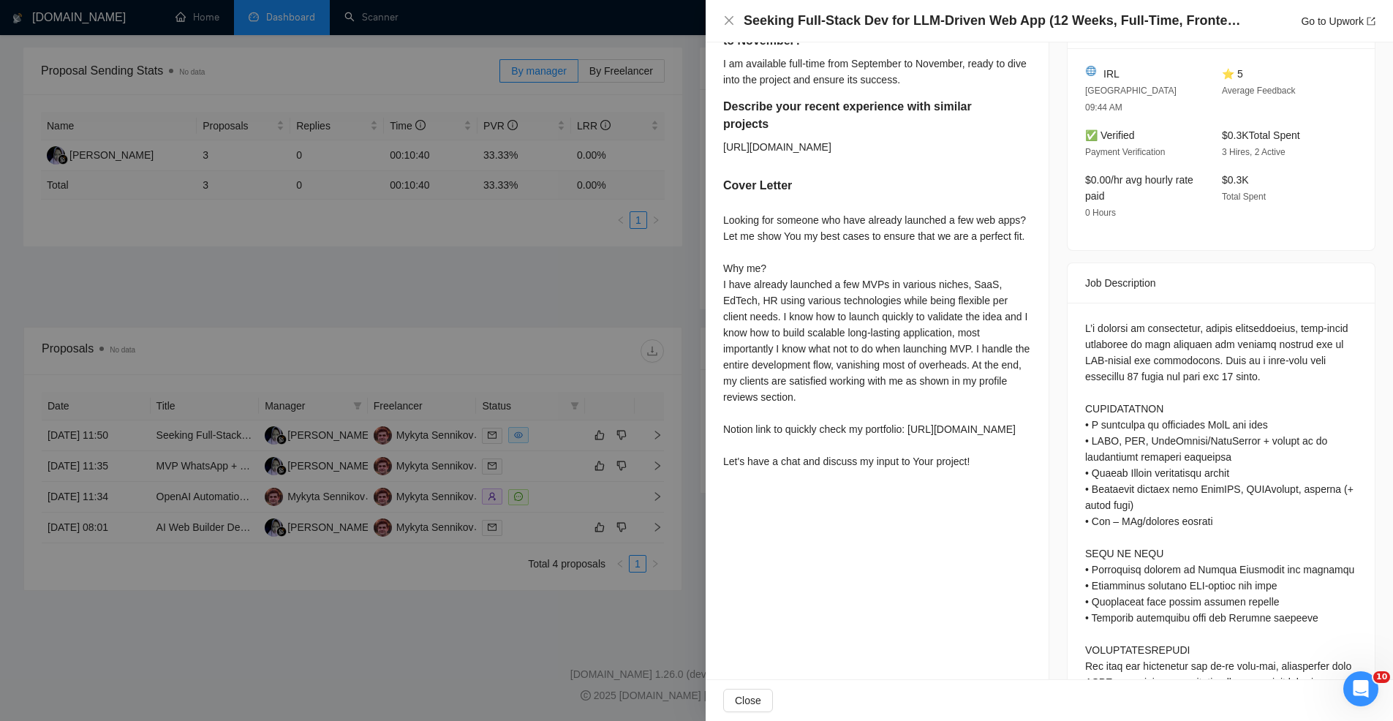  Describe the element at coordinates (1258, 91) in the screenshot. I see `span: Average Feedback` at that location.